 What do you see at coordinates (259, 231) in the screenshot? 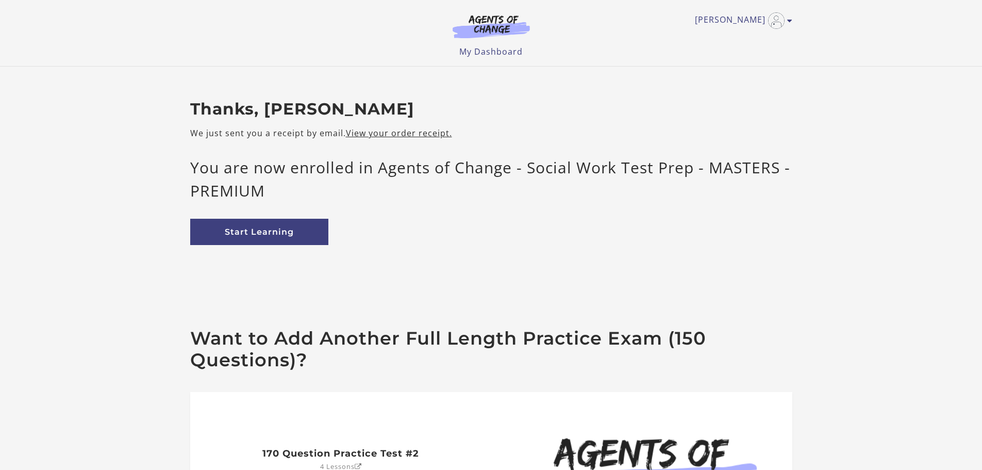
I see `a: Start Learning` at bounding box center [259, 231].